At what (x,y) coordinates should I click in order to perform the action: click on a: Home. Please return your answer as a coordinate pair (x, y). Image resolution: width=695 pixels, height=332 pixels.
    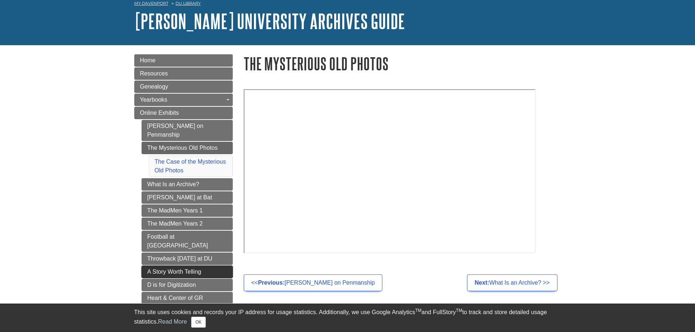
    Looking at the image, I should click on (183, 61).